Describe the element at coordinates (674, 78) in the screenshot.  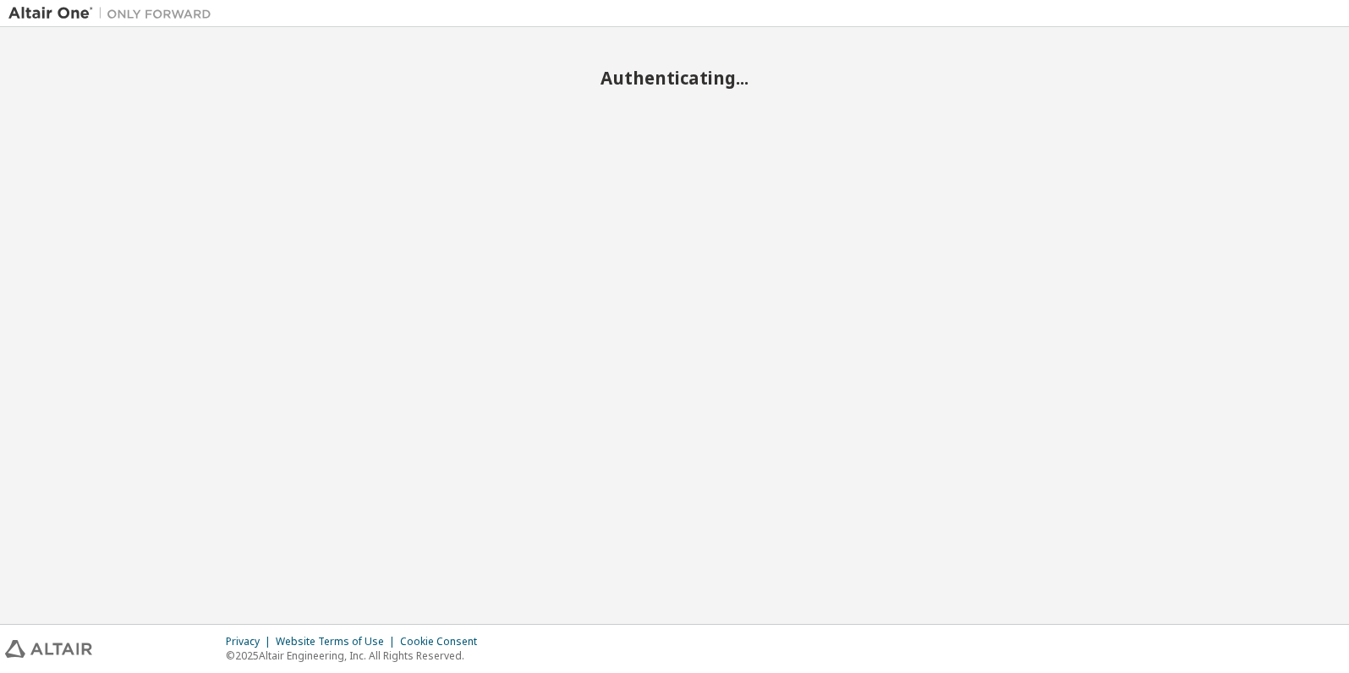
I see `h2: Authenticating...` at that location.